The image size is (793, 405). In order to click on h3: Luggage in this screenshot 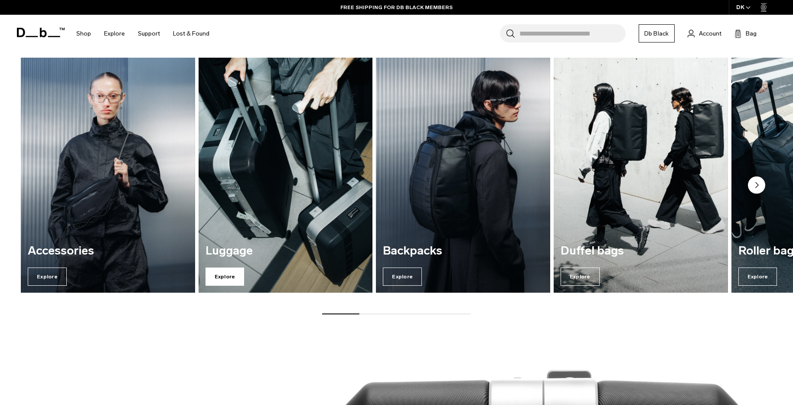, I will do `click(286, 251)`.